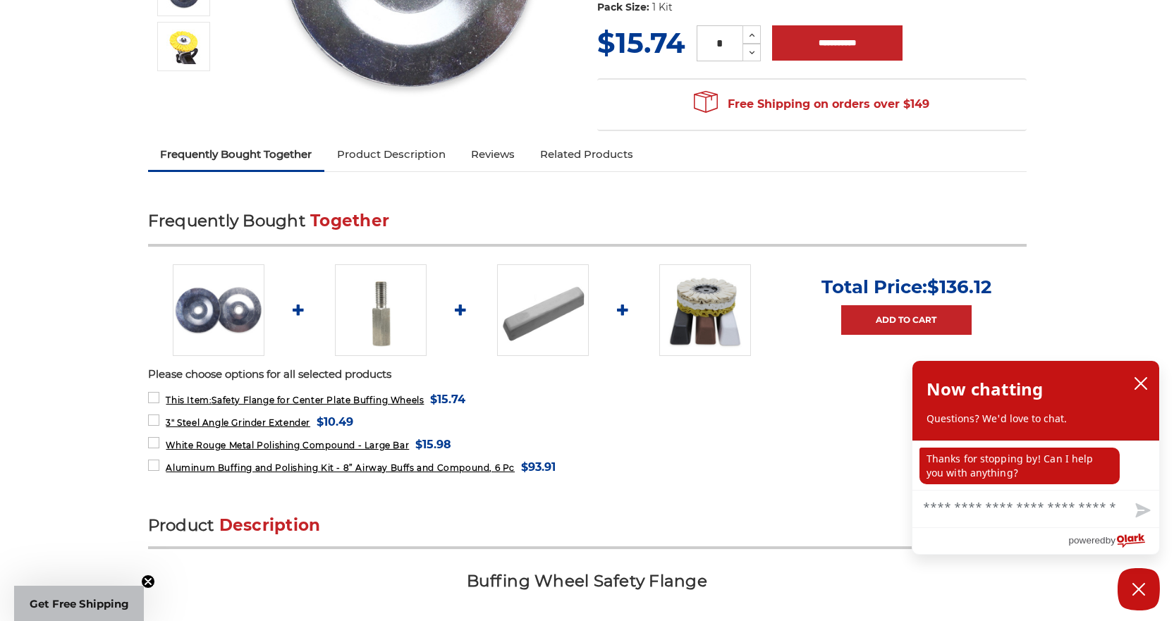 The image size is (1174, 621). I want to click on span: $93.91, so click(538, 467).